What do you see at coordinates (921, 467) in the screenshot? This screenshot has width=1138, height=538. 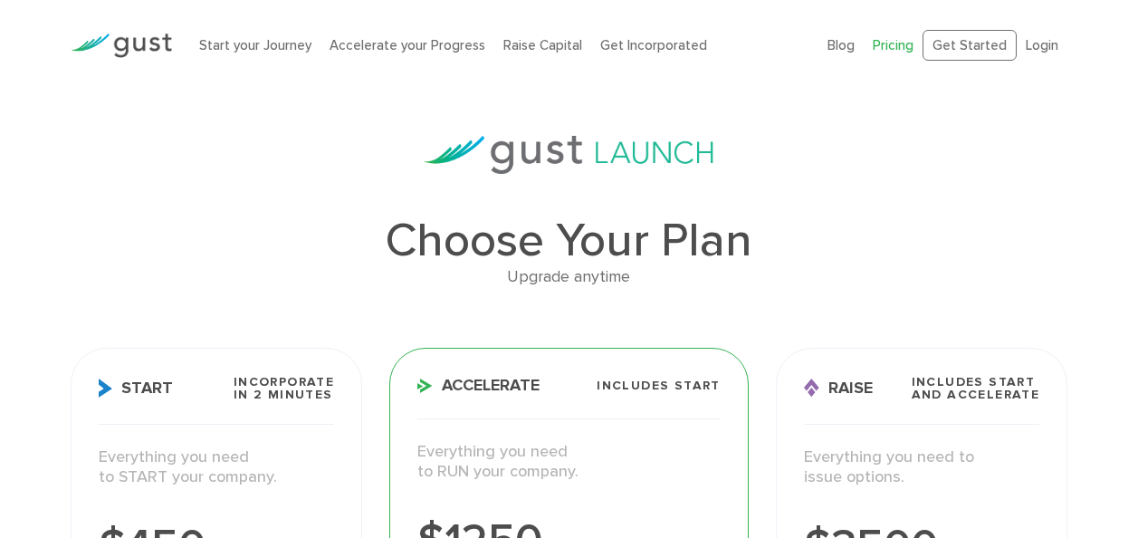 I see `p: Everything you need to issue options.` at bounding box center [921, 467].